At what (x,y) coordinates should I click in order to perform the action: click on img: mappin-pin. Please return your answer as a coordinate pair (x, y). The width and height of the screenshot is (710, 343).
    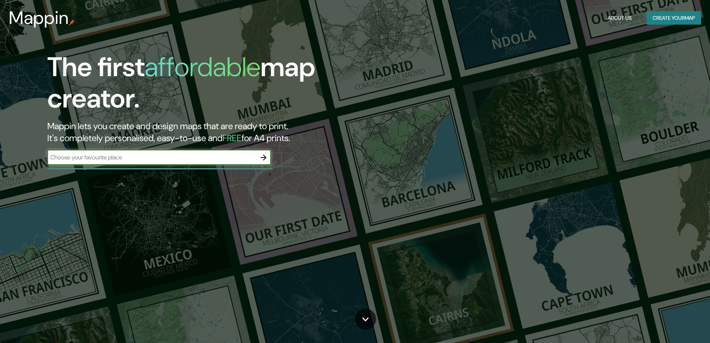
    Looking at the image, I should click on (72, 22).